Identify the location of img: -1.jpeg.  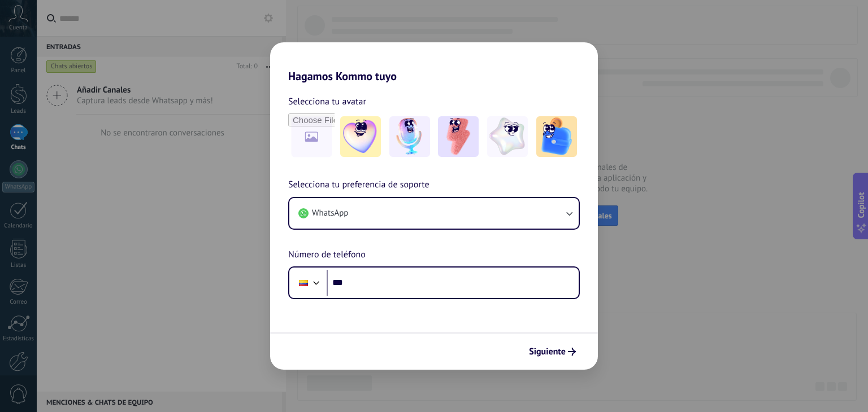
(360, 137).